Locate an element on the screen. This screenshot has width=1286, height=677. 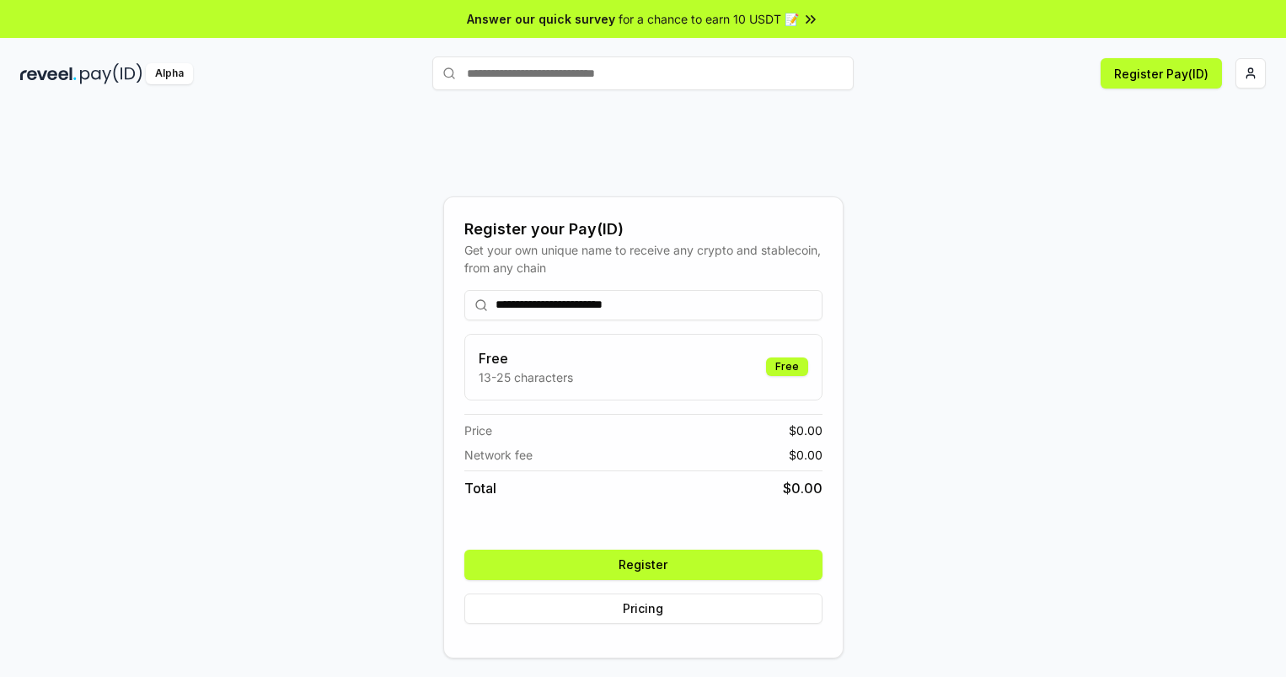
div: Get your own unique name to receive any crypto and stablecoin, from any chain is located at coordinates (643, 259).